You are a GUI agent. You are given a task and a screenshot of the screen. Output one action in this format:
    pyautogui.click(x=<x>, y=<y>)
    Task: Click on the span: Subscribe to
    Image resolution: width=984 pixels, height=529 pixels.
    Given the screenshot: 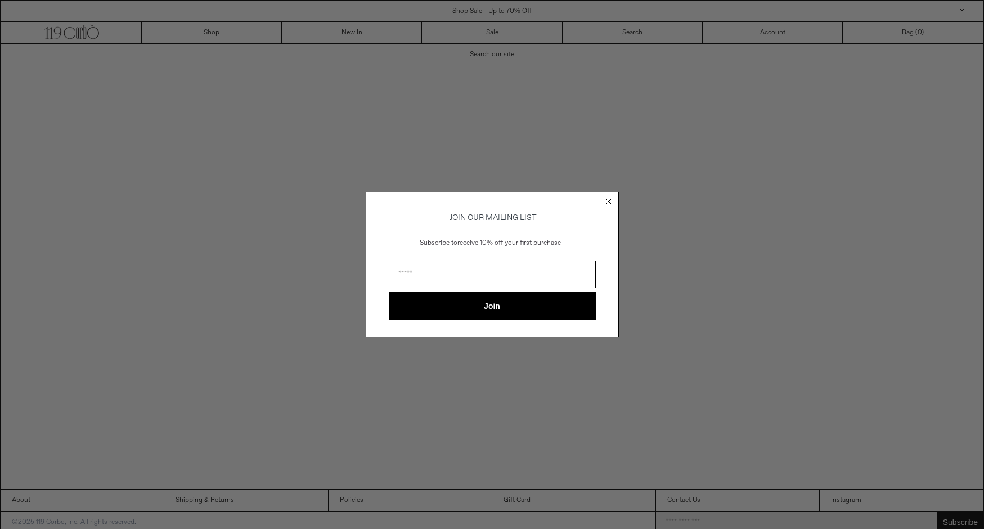 What is the action you would take?
    pyautogui.click(x=438, y=243)
    